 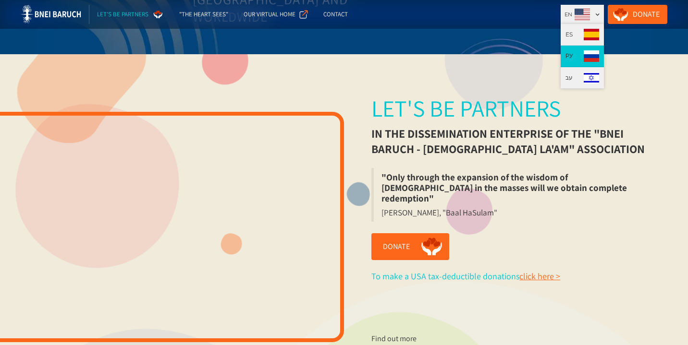 What do you see at coordinates (335, 14) in the screenshot?
I see `a: Contact` at bounding box center [335, 14].